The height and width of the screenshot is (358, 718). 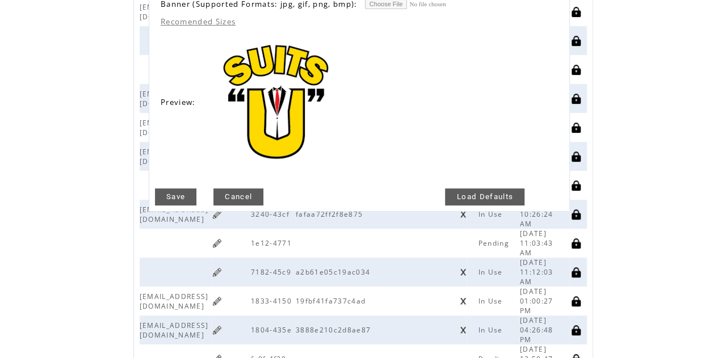 I want to click on span: 3888e210c2d8ae87, so click(x=335, y=330).